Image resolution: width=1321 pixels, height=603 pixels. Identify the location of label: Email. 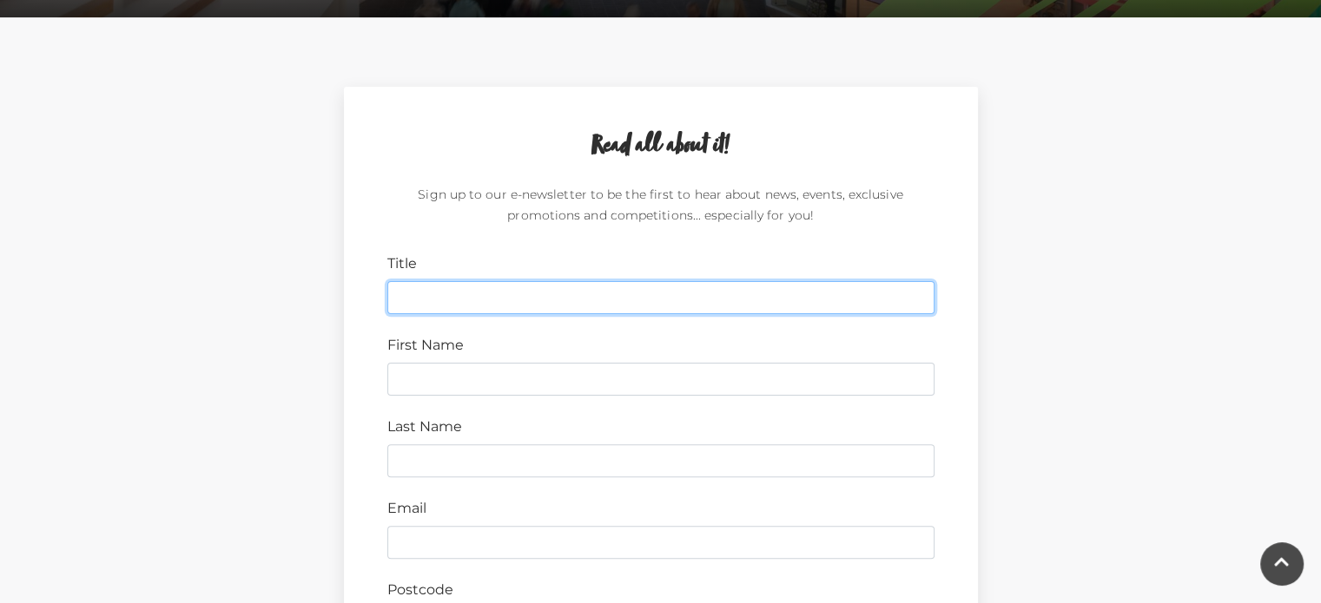
(406, 509).